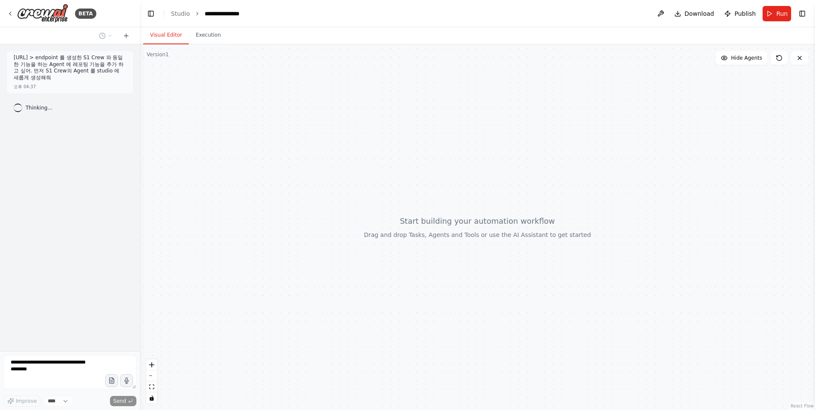  I want to click on button: Show right sidebar, so click(802, 14).